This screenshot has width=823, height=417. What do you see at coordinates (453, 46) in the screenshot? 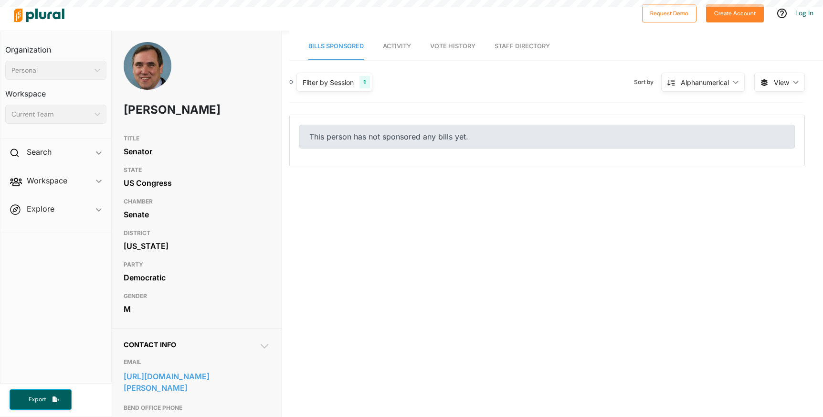
I see `span: Vote History` at bounding box center [453, 46].